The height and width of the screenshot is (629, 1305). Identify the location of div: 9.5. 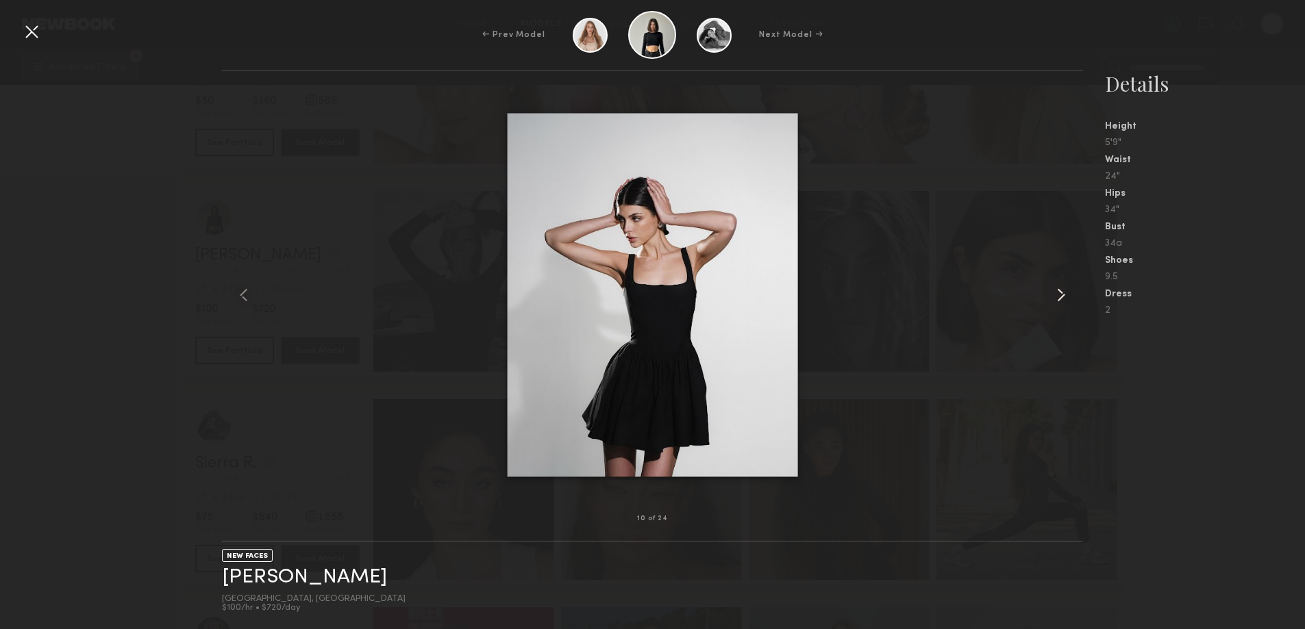
(1205, 277).